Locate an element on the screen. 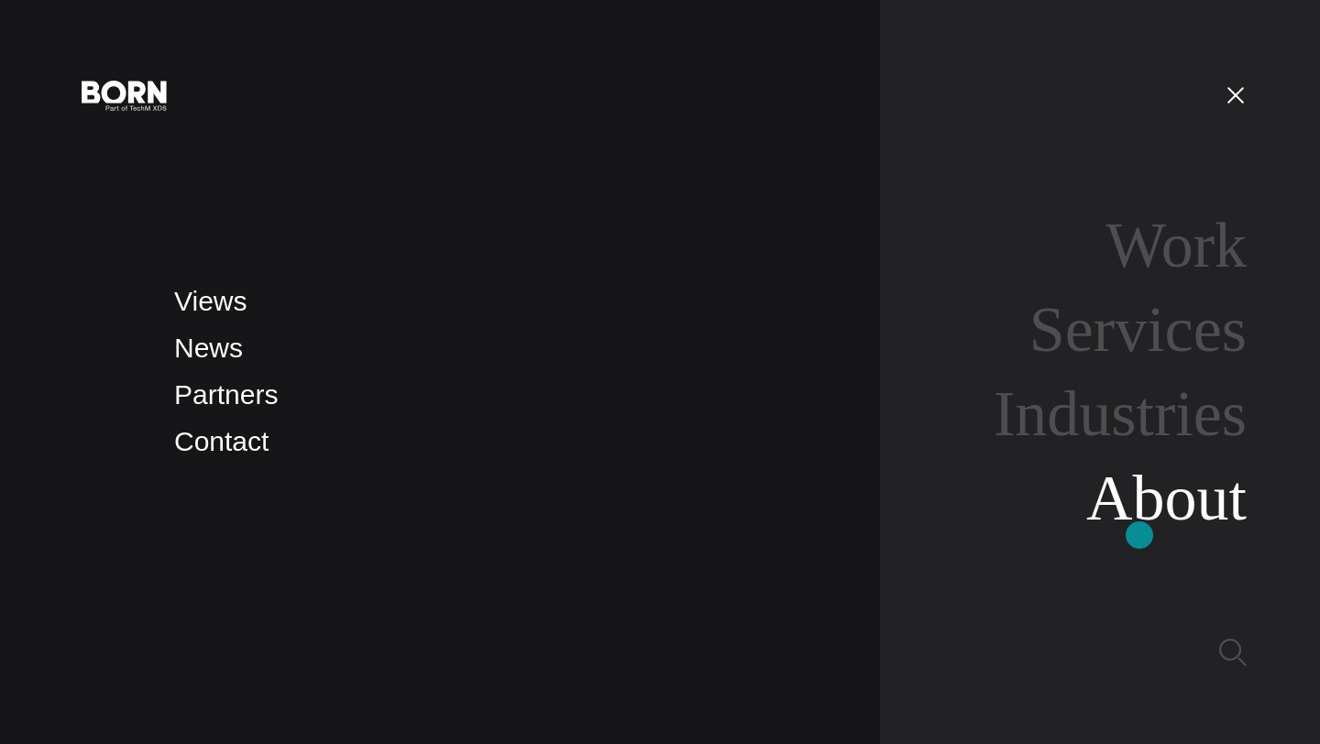 The image size is (1320, 744). a: News is located at coordinates (208, 347).